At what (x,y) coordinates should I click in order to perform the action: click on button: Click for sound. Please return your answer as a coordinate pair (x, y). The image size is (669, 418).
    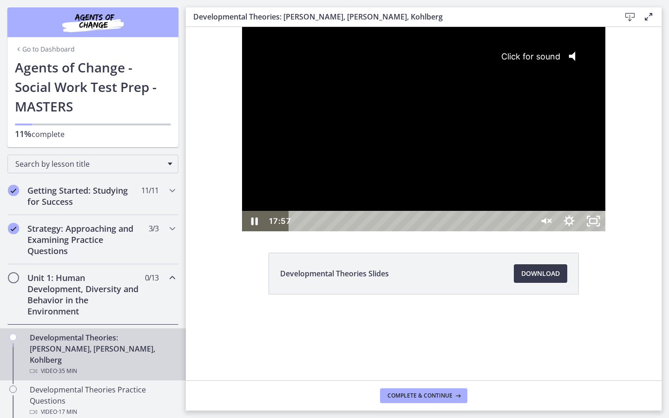
    Looking at the image, I should click on (357, 29).